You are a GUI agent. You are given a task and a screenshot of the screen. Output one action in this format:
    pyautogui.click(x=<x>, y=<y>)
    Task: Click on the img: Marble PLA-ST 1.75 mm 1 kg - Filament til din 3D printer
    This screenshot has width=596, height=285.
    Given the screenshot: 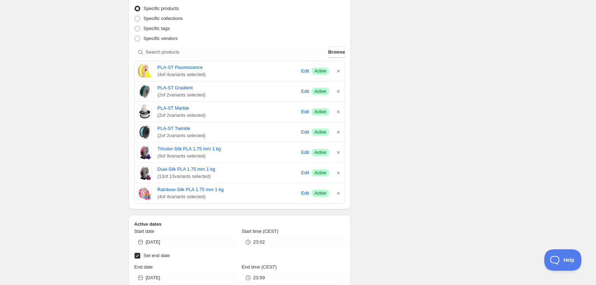 What is the action you would take?
    pyautogui.click(x=145, y=112)
    